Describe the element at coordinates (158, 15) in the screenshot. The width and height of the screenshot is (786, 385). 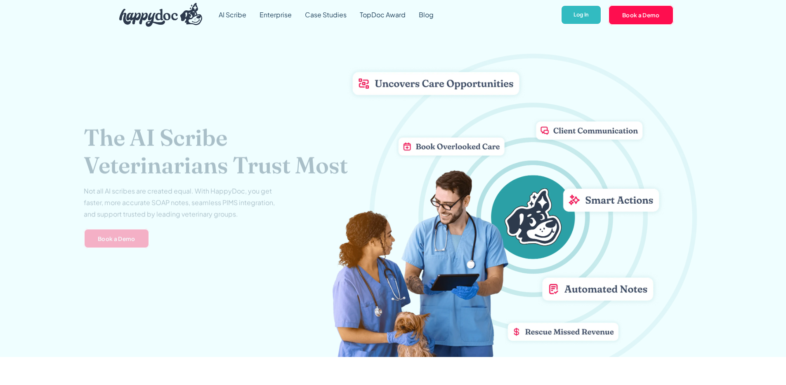
I see `a: home` at that location.